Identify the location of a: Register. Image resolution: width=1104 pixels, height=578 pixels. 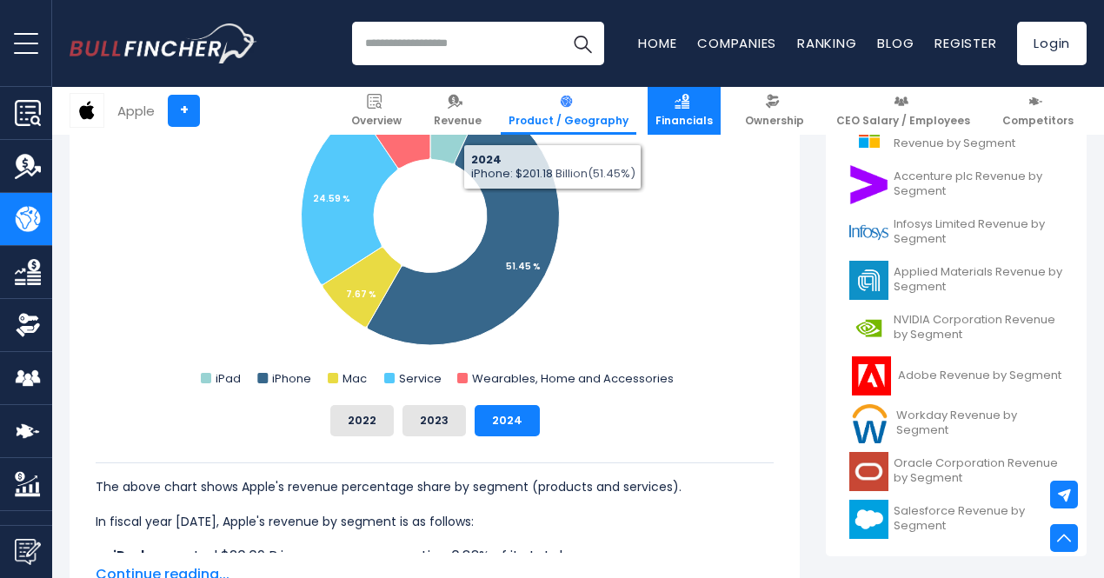
(965, 43).